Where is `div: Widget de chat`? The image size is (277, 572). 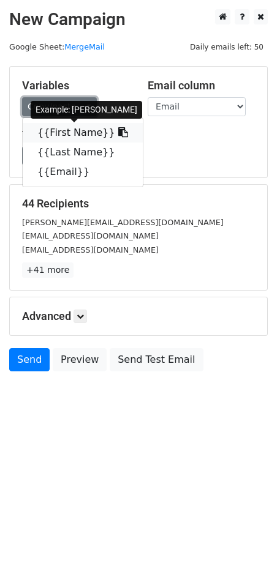
div: Widget de chat is located at coordinates (246, 543).